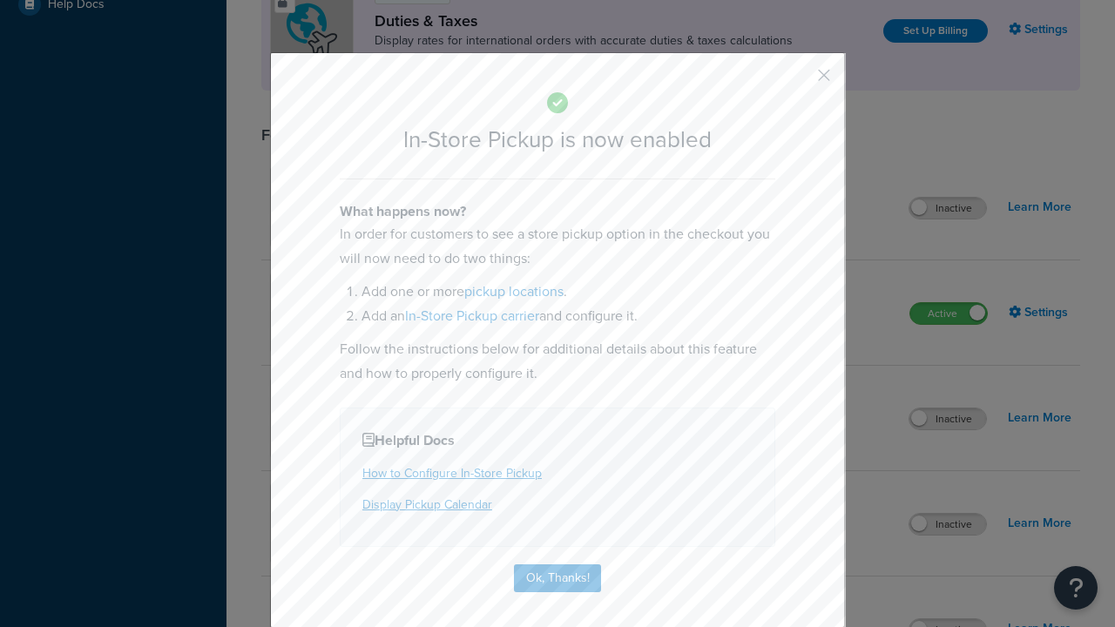 The image size is (1115, 627). What do you see at coordinates (558, 139) in the screenshot?
I see `h2: In-Store Pickup is now enabled` at bounding box center [558, 139].